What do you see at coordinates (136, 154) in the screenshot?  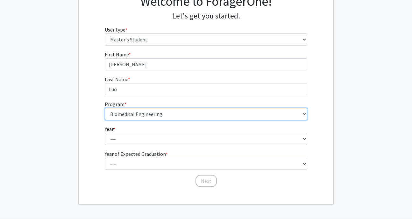 I see `label: Year of Expected Graduation` at bounding box center [136, 154].